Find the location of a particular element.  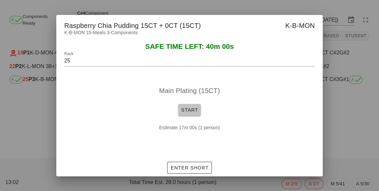

button: Start is located at coordinates (189, 110).